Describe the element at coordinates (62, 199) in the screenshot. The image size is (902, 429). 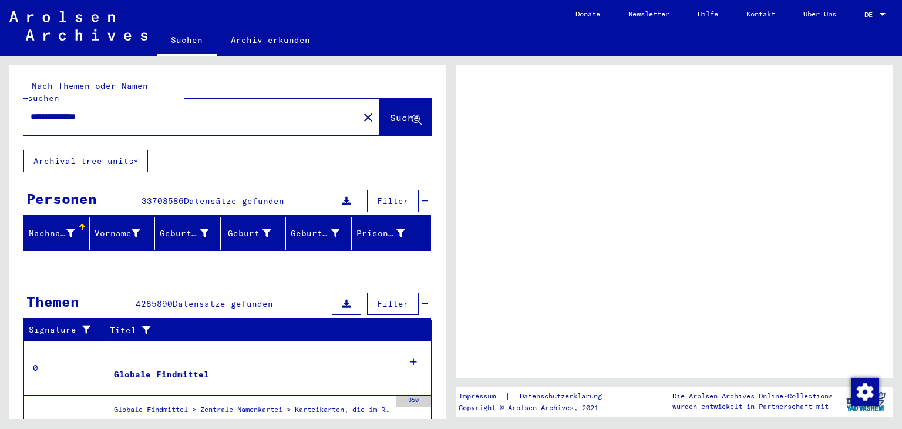
I see `div: Personen` at that location.